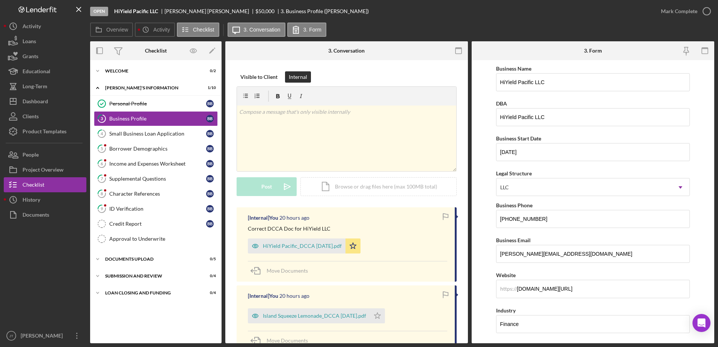  I want to click on div: Credit Report, so click(158, 224).